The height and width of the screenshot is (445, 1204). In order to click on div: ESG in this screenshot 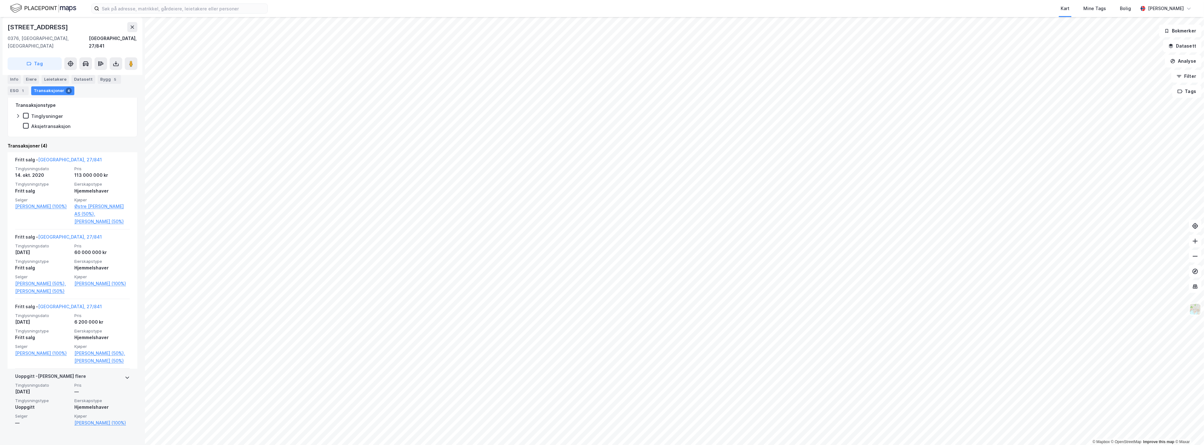, I will do `click(18, 91)`.